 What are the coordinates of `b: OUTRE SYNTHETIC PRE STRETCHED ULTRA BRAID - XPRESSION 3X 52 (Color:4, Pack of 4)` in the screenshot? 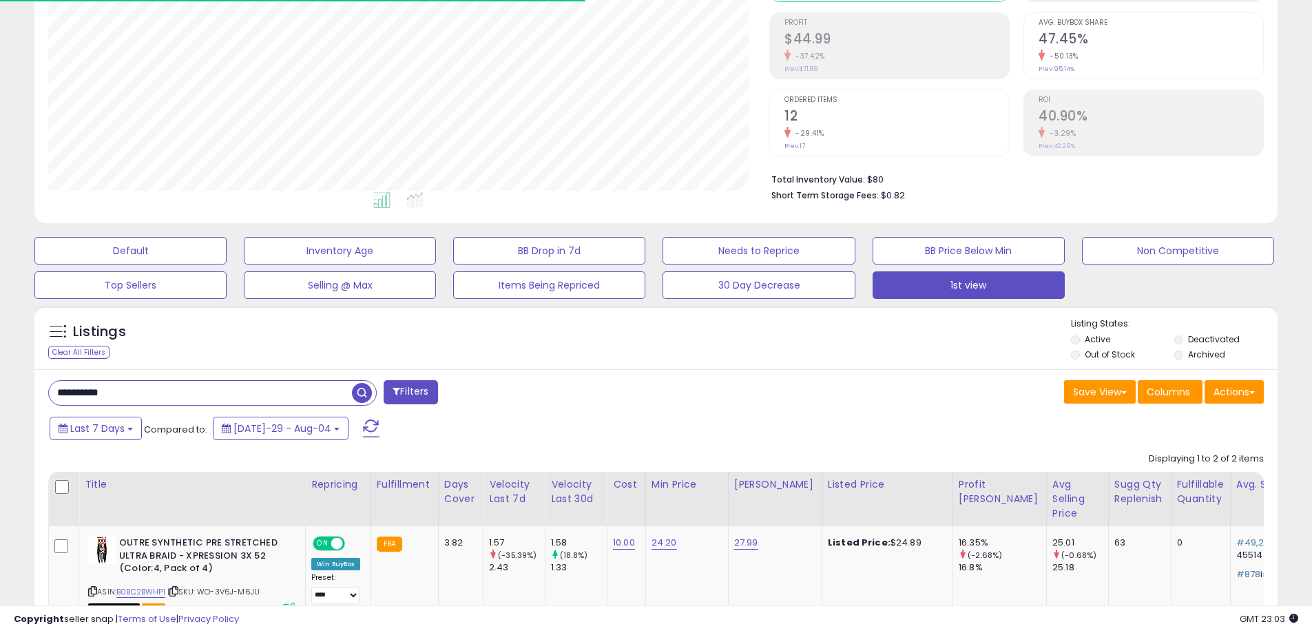 It's located at (203, 557).